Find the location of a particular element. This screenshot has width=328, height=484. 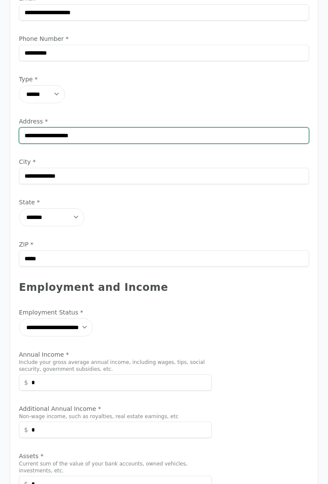

label: Phone Number * is located at coordinates (164, 39).